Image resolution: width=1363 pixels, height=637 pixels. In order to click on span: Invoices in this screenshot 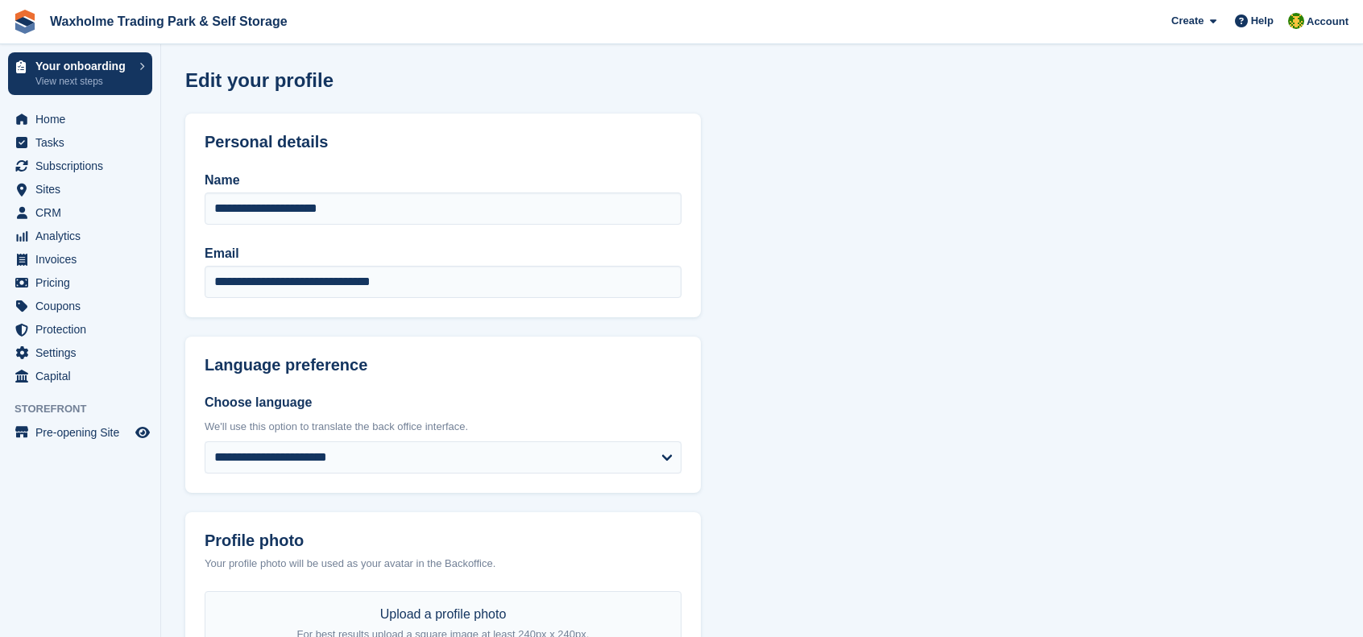, I will do `click(84, 259)`.